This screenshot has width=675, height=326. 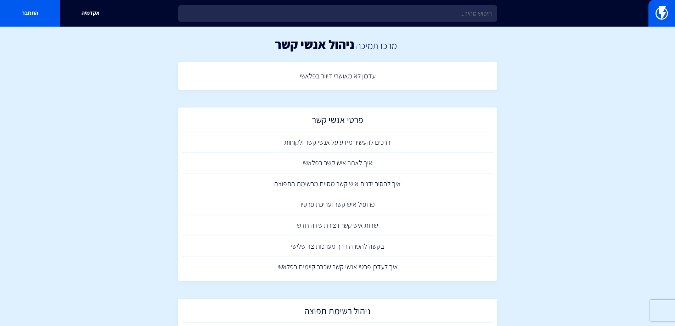 I want to click on a: פרופיל איש קשר ועריכת פרטיו, so click(x=338, y=204).